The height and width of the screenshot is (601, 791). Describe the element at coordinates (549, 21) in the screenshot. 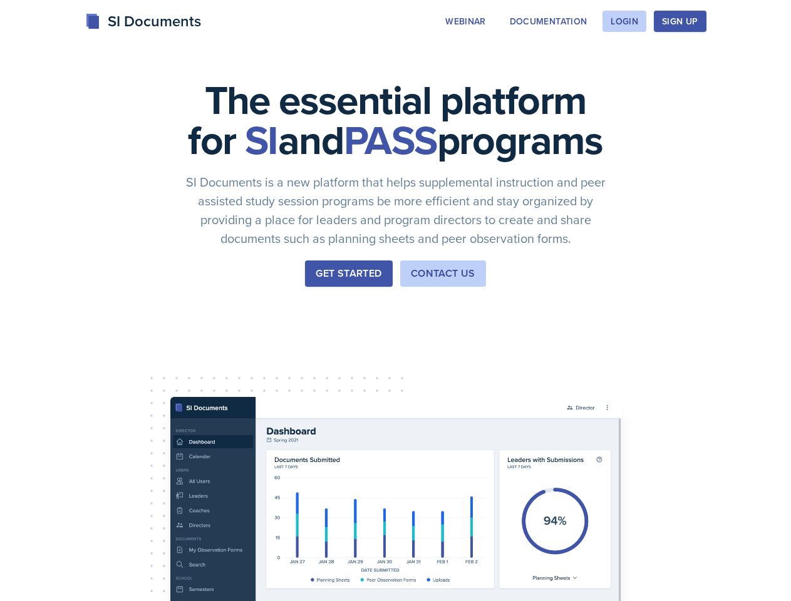

I see `div: Documentation` at that location.